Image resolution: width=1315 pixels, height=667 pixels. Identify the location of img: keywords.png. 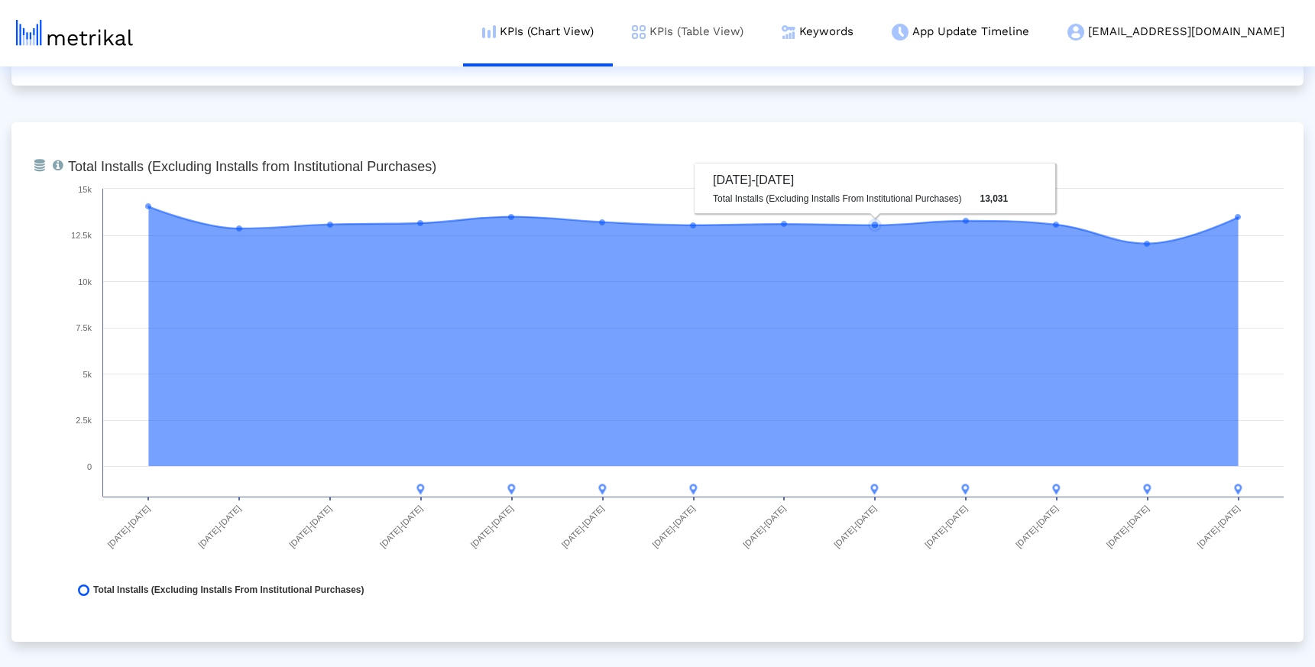
(789, 32).